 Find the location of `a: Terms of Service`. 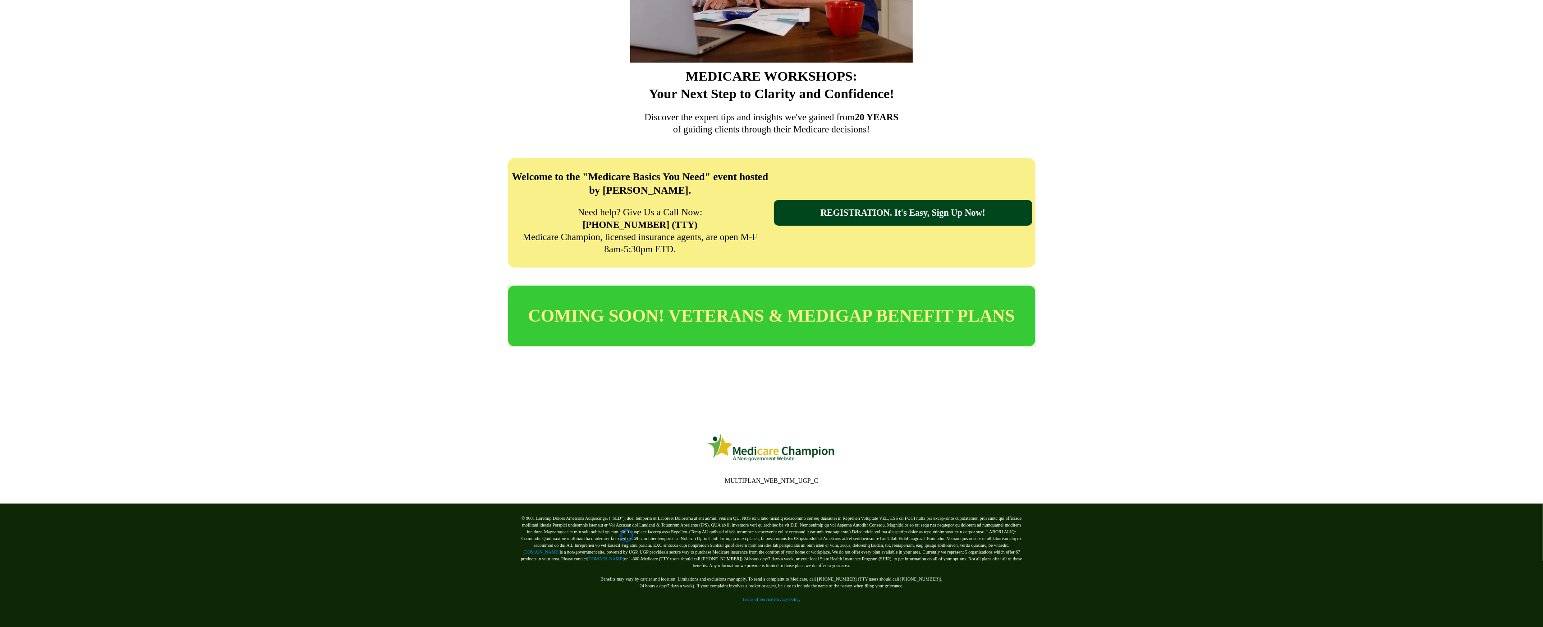

a: Terms of Service is located at coordinates (758, 599).